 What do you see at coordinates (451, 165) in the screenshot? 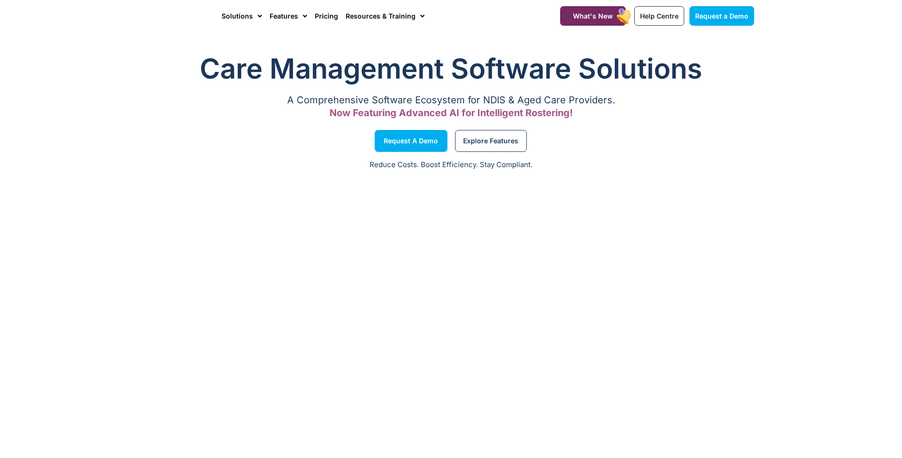
I see `p: Reduce Costs. Boost Efficiency. Stay Compliant.` at bounding box center [451, 165].